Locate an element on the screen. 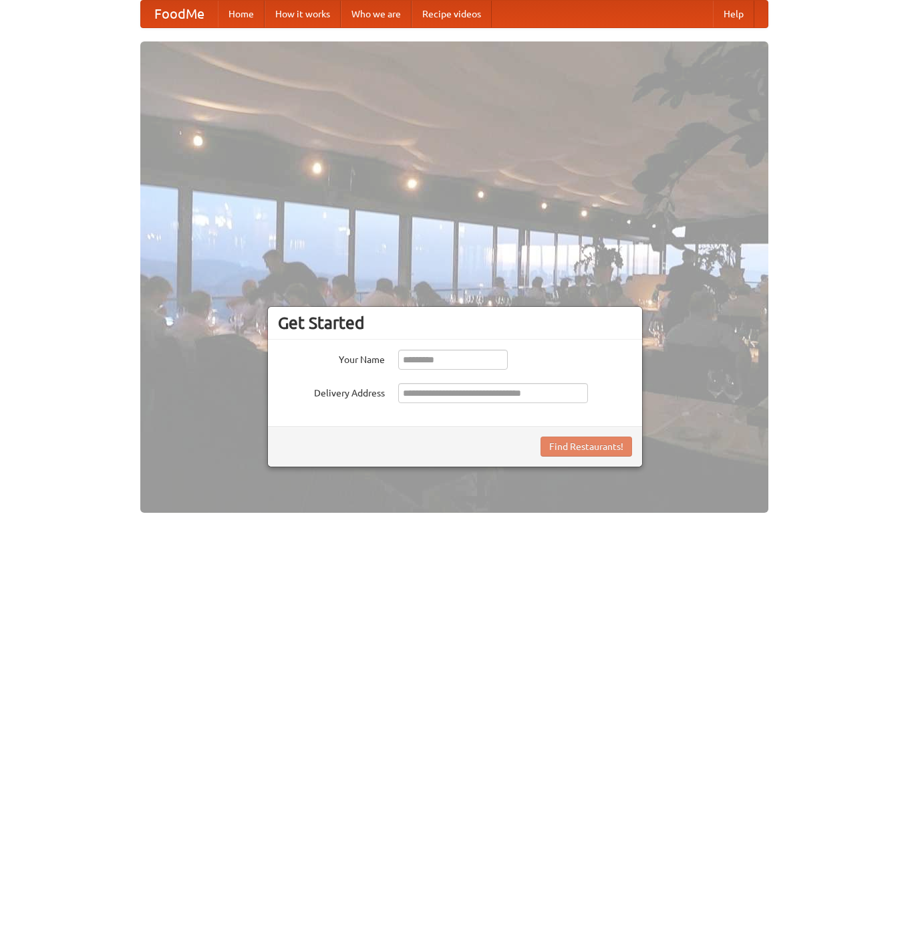 The height and width of the screenshot is (946, 908). a: Help is located at coordinates (734, 14).